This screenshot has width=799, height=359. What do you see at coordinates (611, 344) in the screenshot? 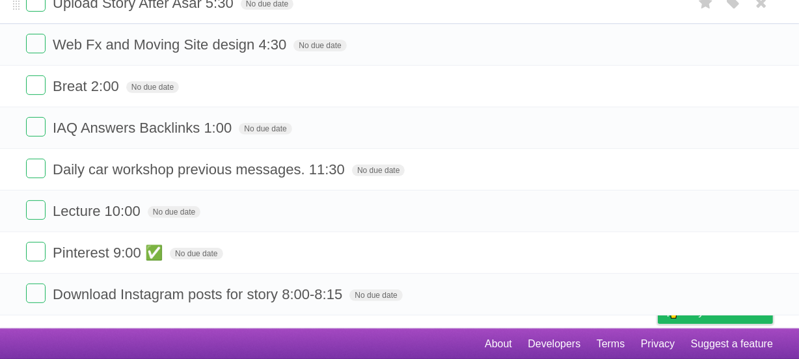
I see `a: Terms` at bounding box center [611, 344].